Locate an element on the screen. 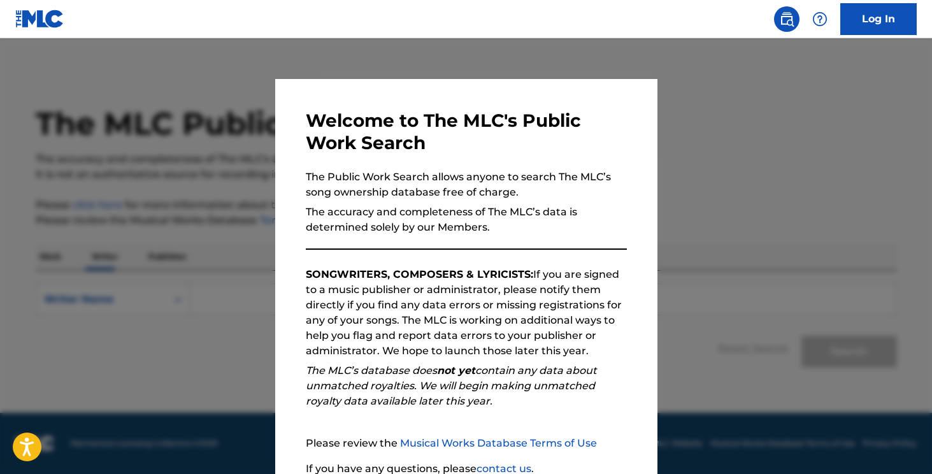 The width and height of the screenshot is (932, 474). p: The Public Work Search allows anyone to search The MLC’s song ownership database free of charge. is located at coordinates (466, 185).